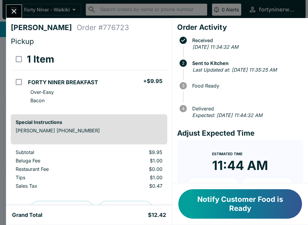  What do you see at coordinates (22, 41) in the screenshot?
I see `span: Pickup` at bounding box center [22, 41].